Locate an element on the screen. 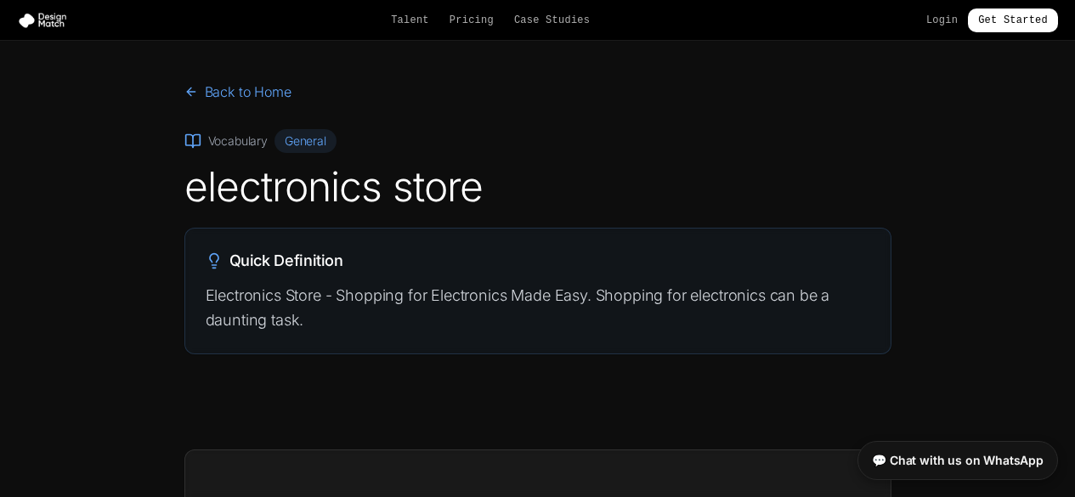 The width and height of the screenshot is (1075, 497). img: Design Match is located at coordinates (46, 20).